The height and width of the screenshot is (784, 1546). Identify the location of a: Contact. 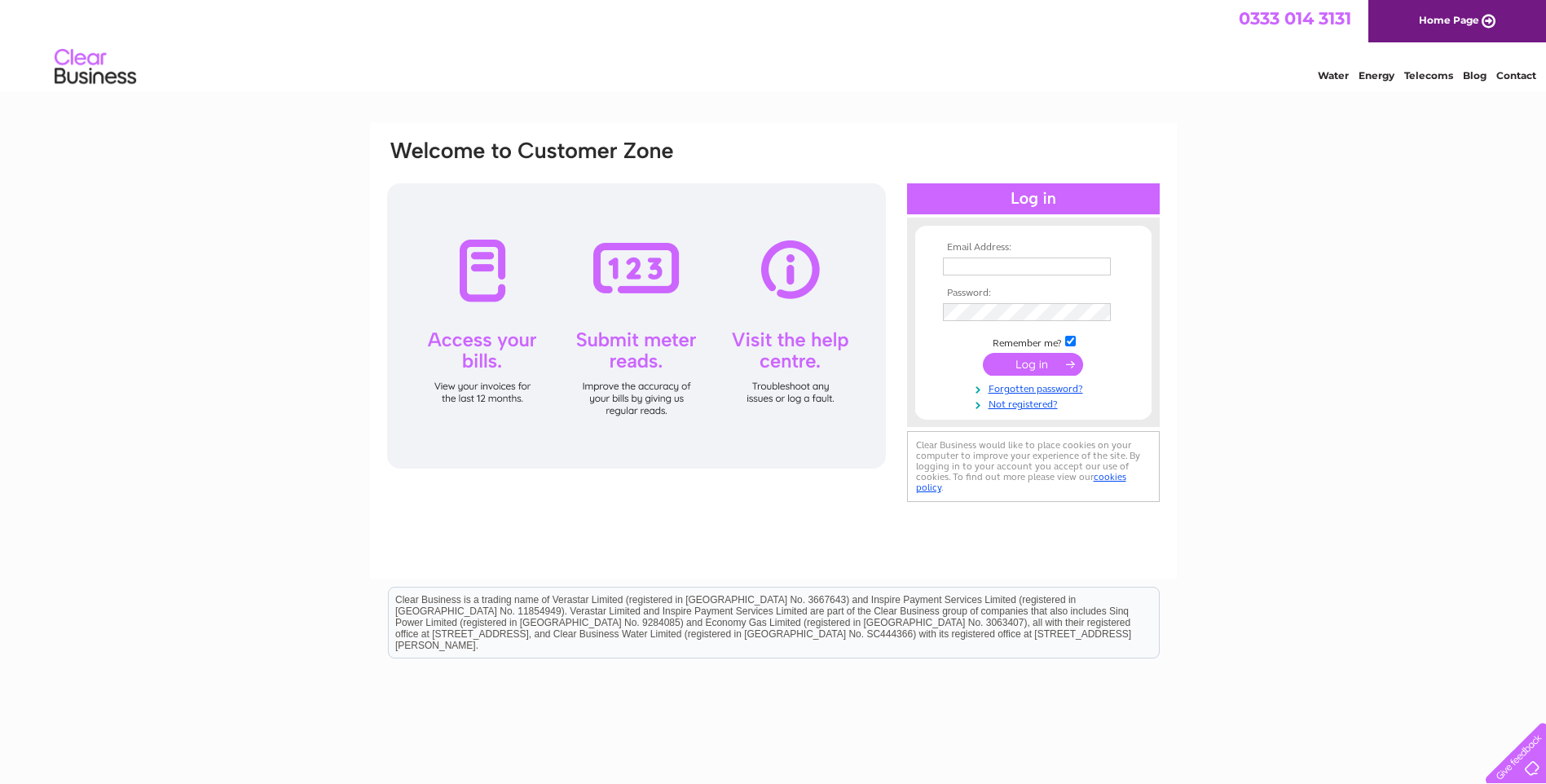
(1515, 75).